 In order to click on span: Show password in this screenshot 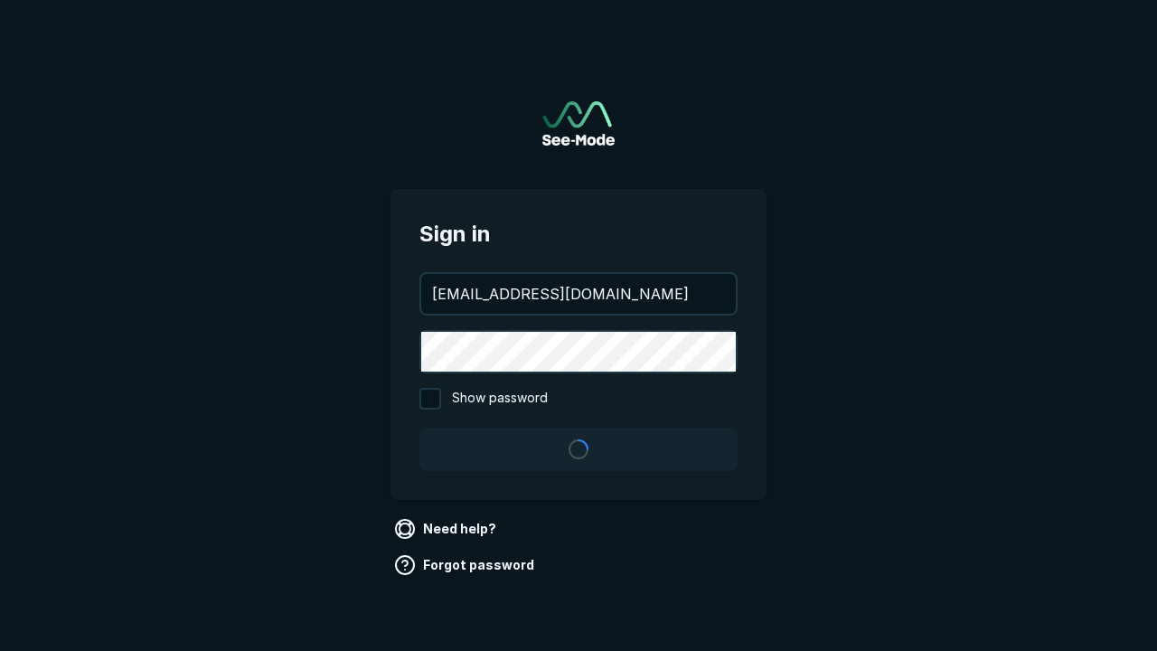, I will do `click(500, 399)`.